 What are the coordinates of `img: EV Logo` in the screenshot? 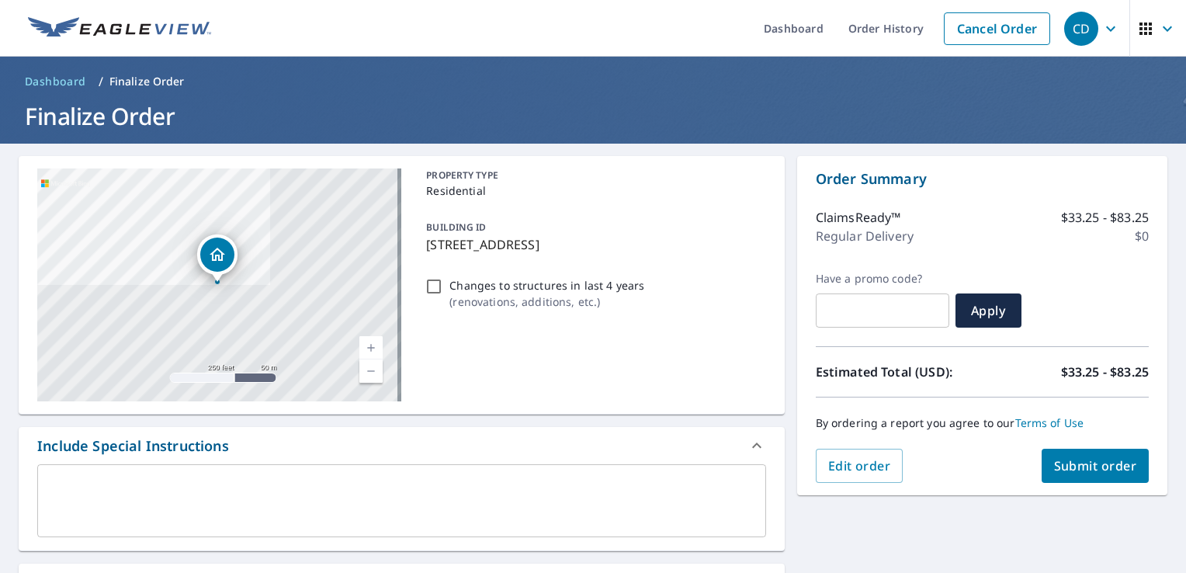 It's located at (120, 29).